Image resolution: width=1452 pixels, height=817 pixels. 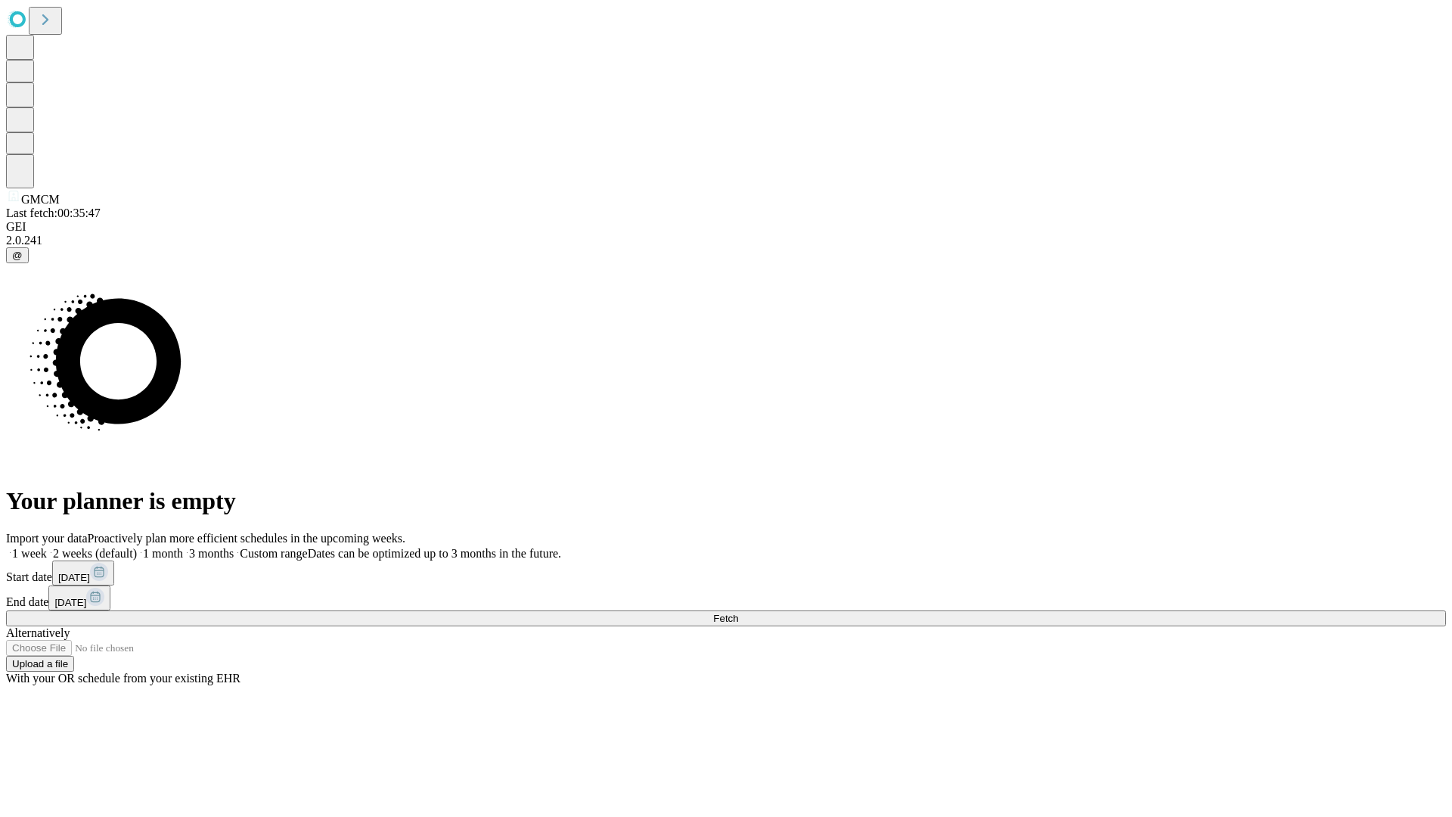 What do you see at coordinates (29, 553) in the screenshot?
I see `span: 1 week` at bounding box center [29, 553].